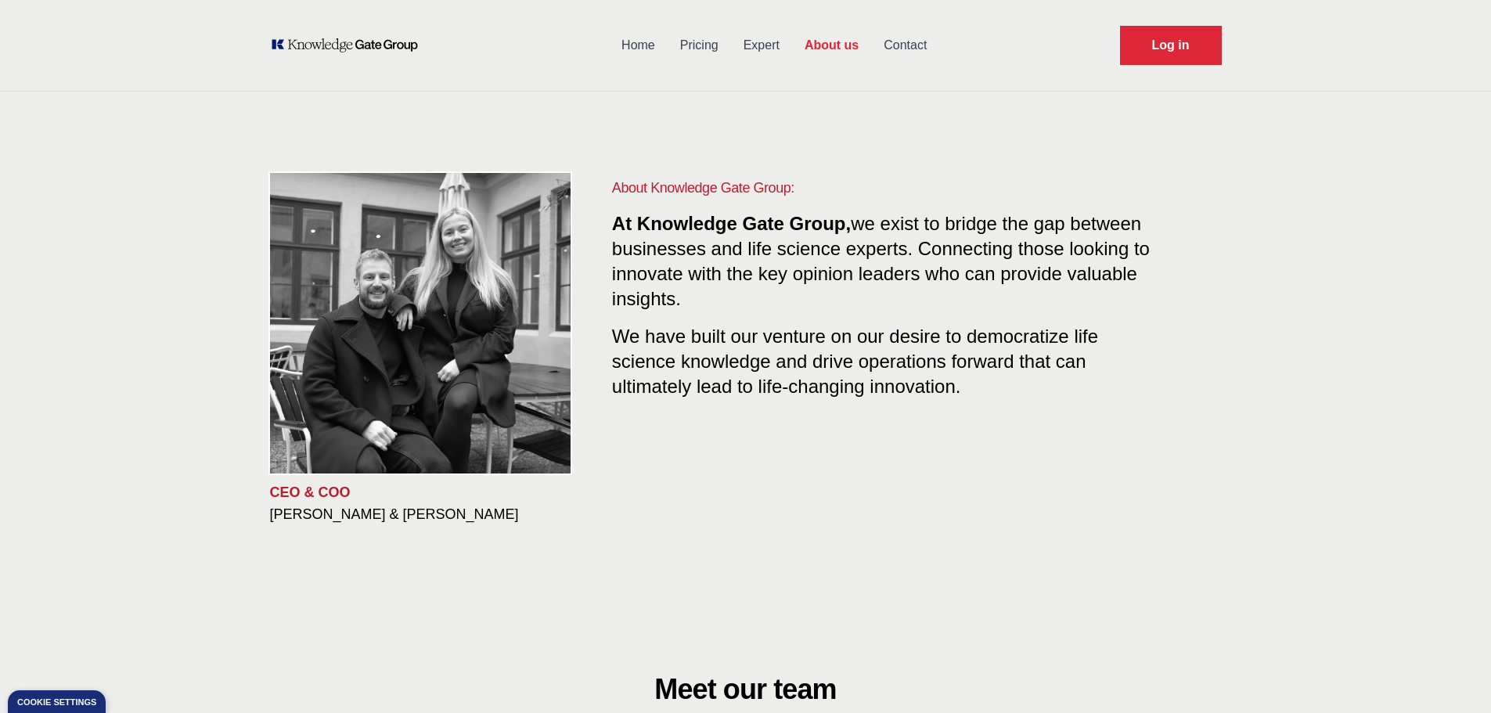 The image size is (1491, 713). I want to click on div: Cookie settings, so click(56, 702).